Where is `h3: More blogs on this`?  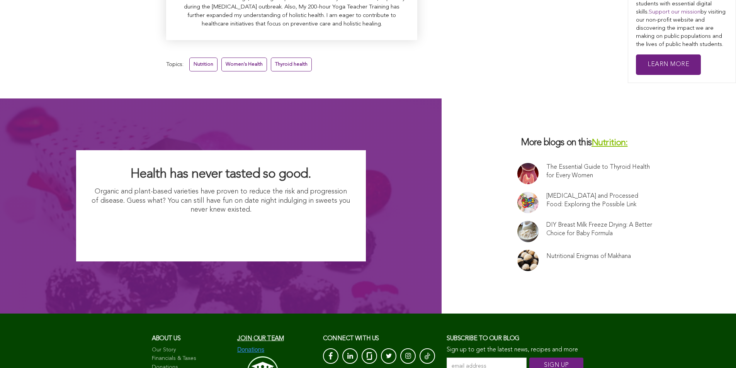
h3: More blogs on this is located at coordinates (588, 143).